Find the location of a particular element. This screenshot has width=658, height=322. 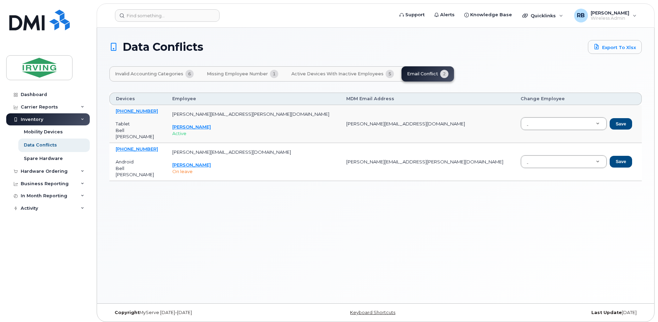

span: 1 is located at coordinates (274, 74).